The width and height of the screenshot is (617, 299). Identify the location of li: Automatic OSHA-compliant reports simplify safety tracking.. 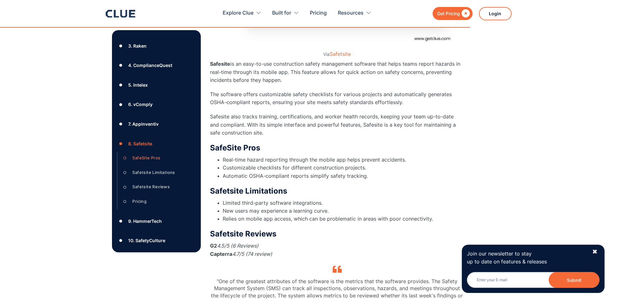
(344, 176).